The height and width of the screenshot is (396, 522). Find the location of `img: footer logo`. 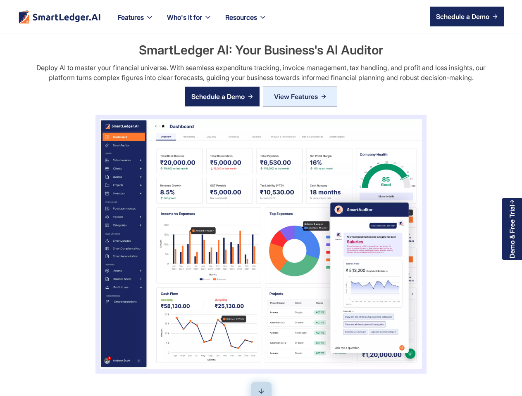

img: footer logo is located at coordinates (59, 17).